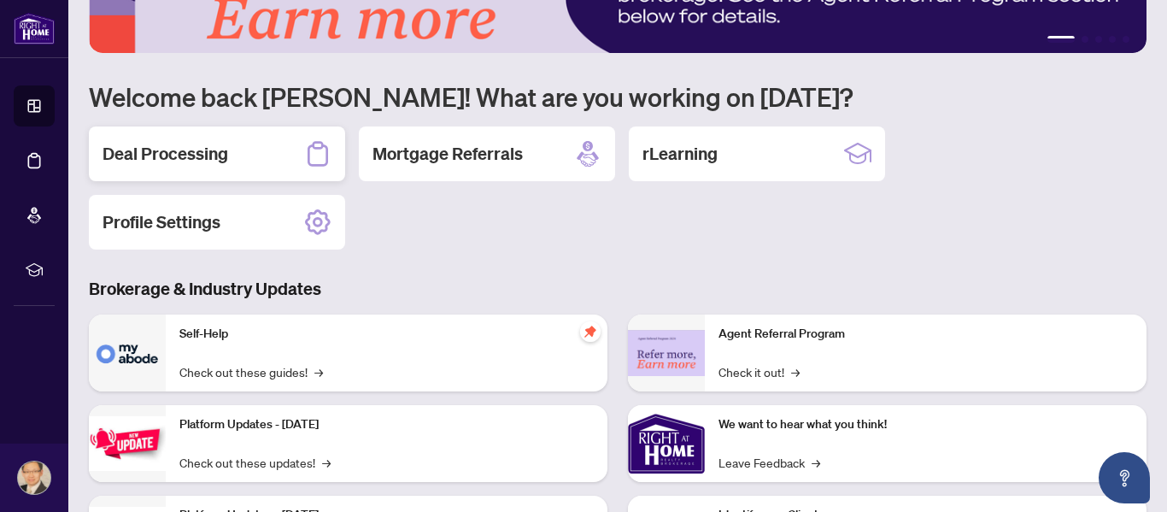 This screenshot has width=1167, height=512. Describe the element at coordinates (680, 154) in the screenshot. I see `h2: rLearning` at that location.